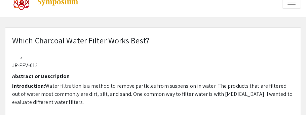 Image resolution: width=306 pixels, height=115 pixels. What do you see at coordinates (29, 86) in the screenshot?
I see `strong: Introduction:` at bounding box center [29, 86].